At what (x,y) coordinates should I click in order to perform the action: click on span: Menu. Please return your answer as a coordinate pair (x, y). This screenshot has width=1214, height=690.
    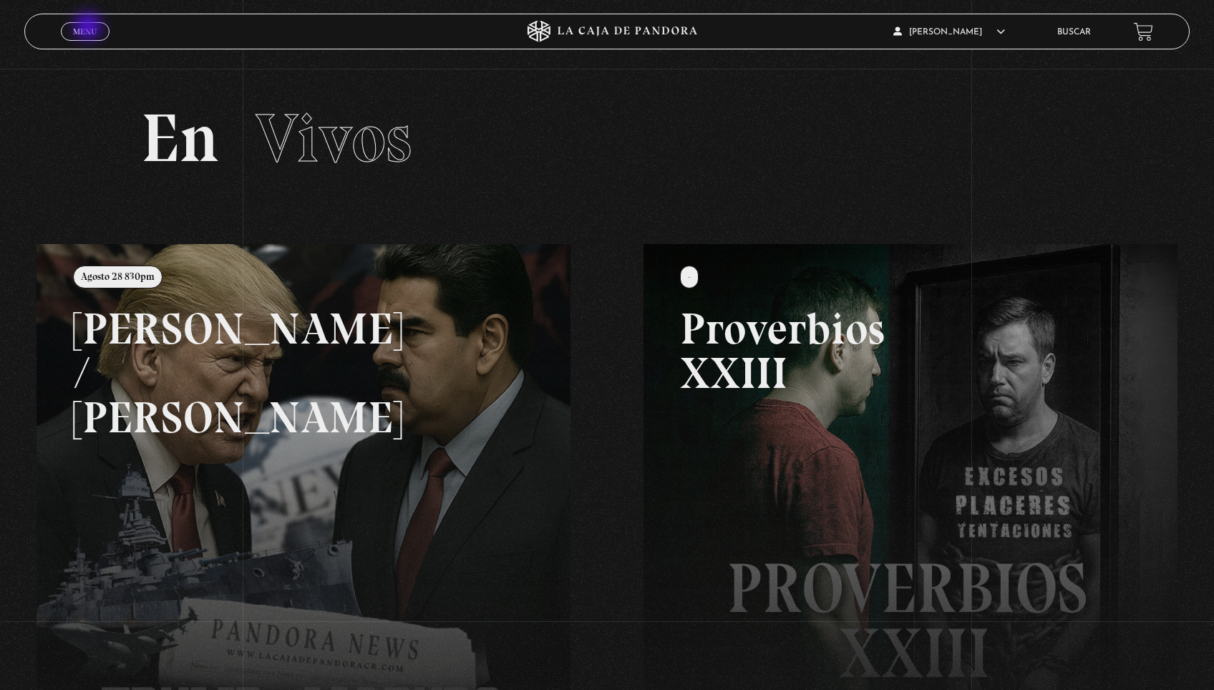
    Looking at the image, I should click on (84, 31).